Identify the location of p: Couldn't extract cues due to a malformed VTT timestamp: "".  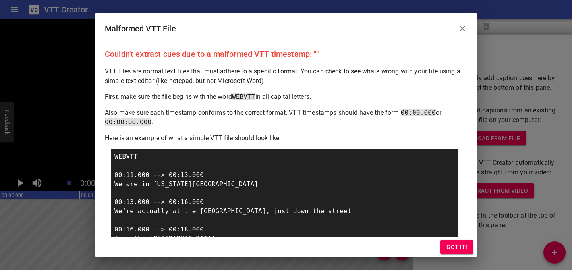
(286, 54).